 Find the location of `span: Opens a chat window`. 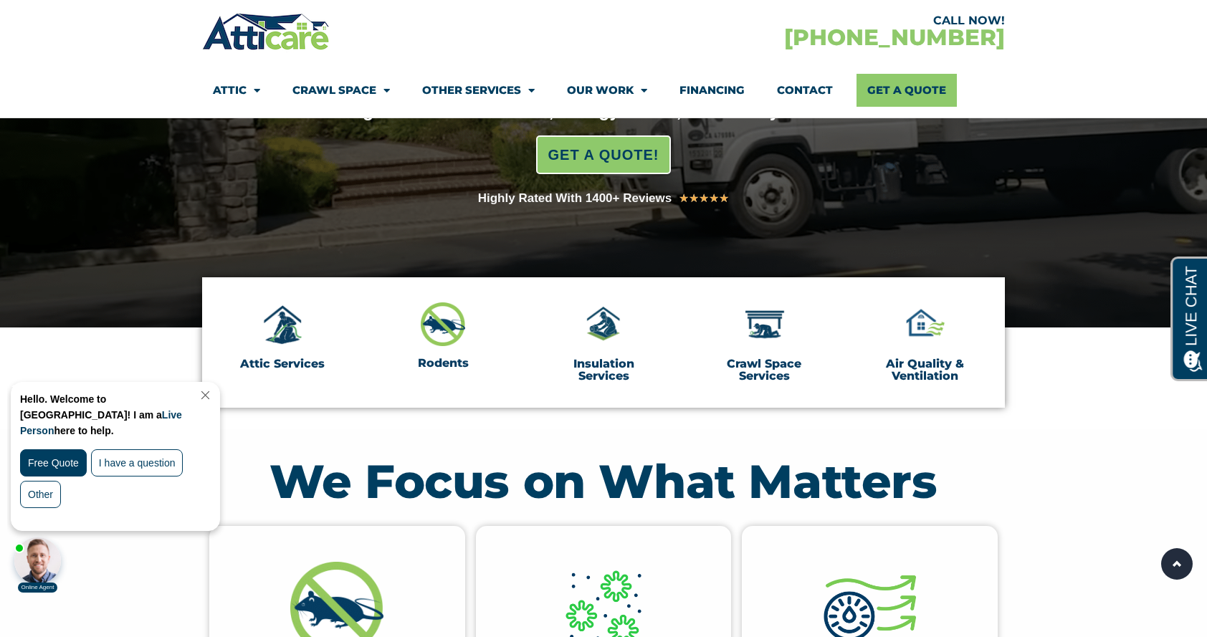

span: Opens a chat window is located at coordinates (75, 20).